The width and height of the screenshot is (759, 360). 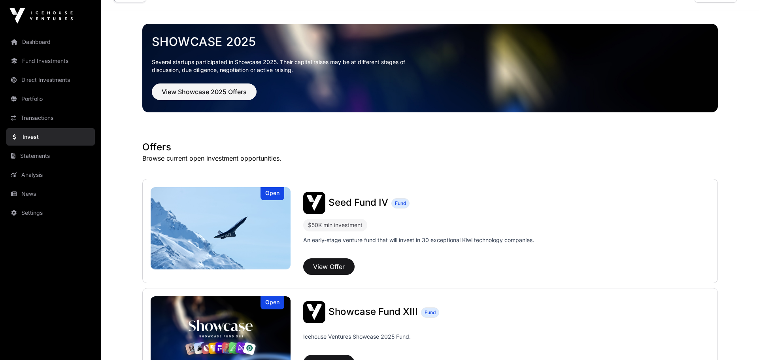 What do you see at coordinates (430, 158) in the screenshot?
I see `p: Browse current open investment opportunities.` at bounding box center [430, 158].